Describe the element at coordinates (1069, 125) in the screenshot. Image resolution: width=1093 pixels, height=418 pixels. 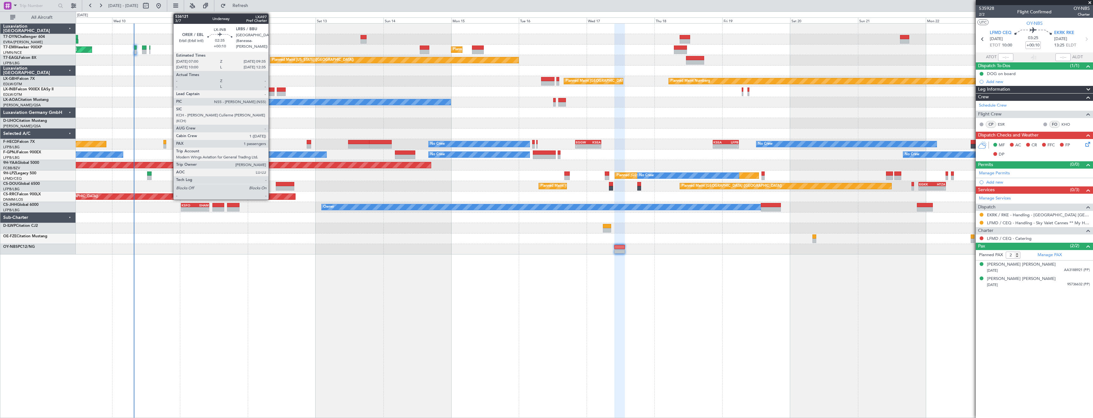
I see `a: KHO` at that location.